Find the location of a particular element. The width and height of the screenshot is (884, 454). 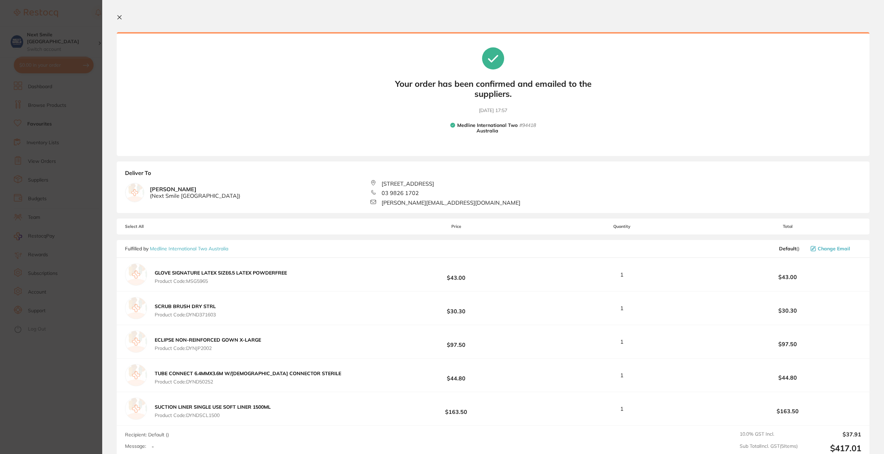

span: 03 9826 1702 is located at coordinates (400, 193).